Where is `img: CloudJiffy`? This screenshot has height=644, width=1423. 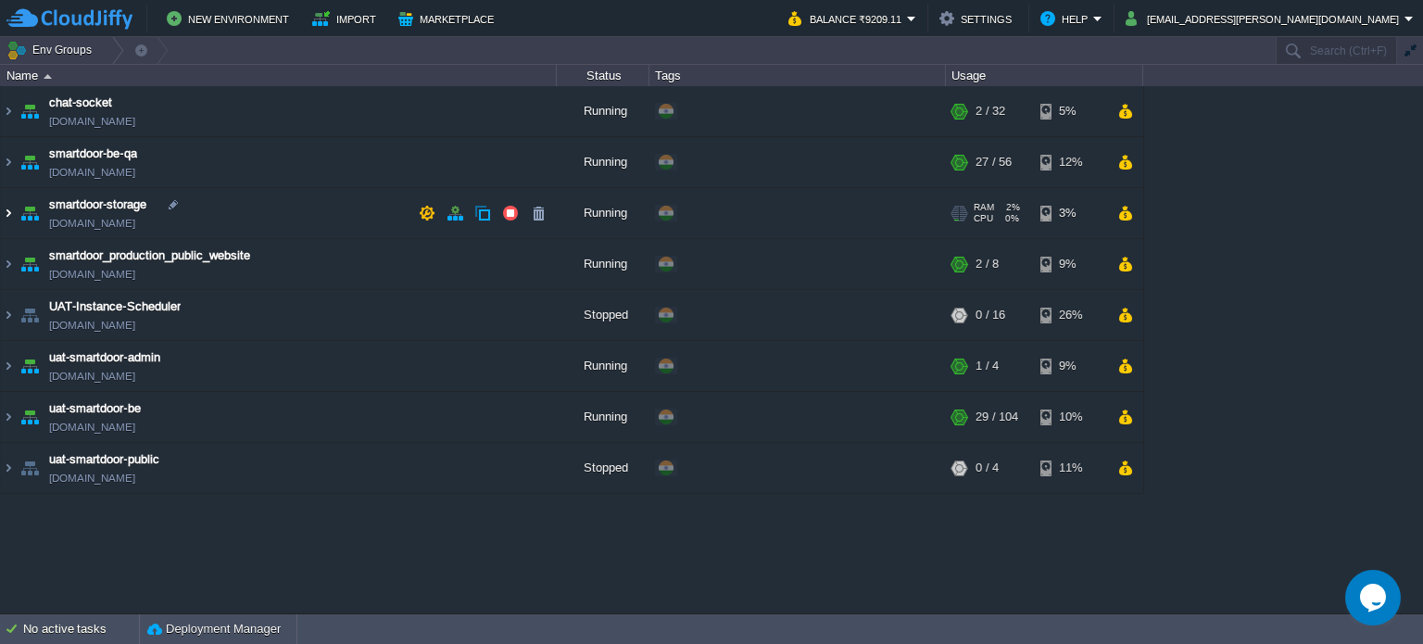
img: CloudJiffy is located at coordinates (69, 19).